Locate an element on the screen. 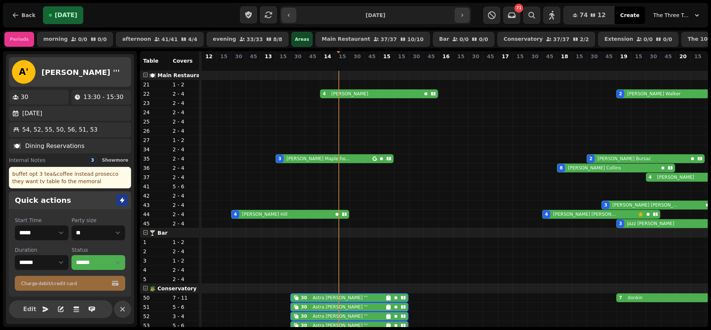 The image size is (711, 330). p: 23 is located at coordinates (155, 103).